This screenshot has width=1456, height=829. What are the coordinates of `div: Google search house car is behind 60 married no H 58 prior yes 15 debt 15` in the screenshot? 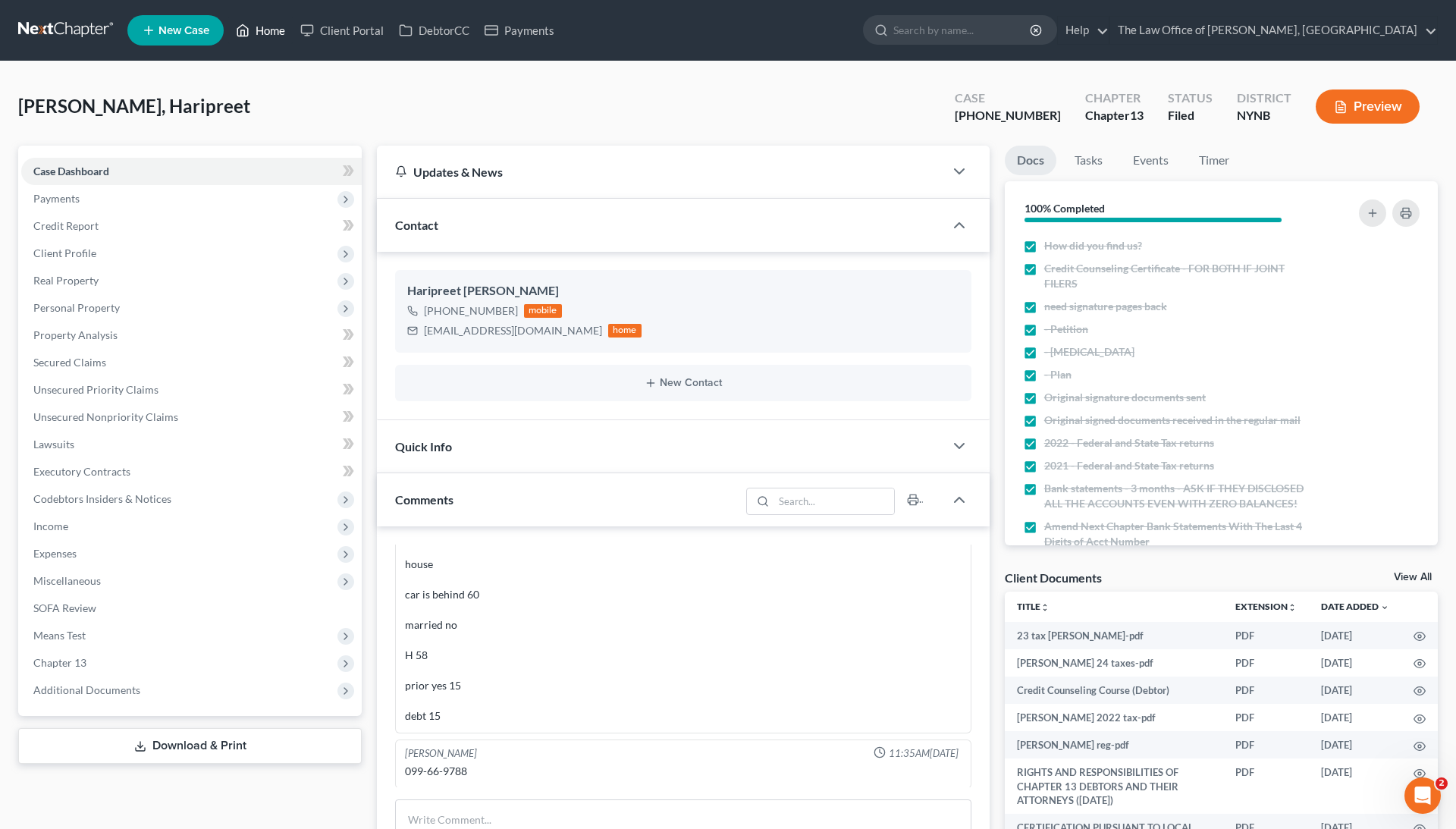 It's located at (683, 625).